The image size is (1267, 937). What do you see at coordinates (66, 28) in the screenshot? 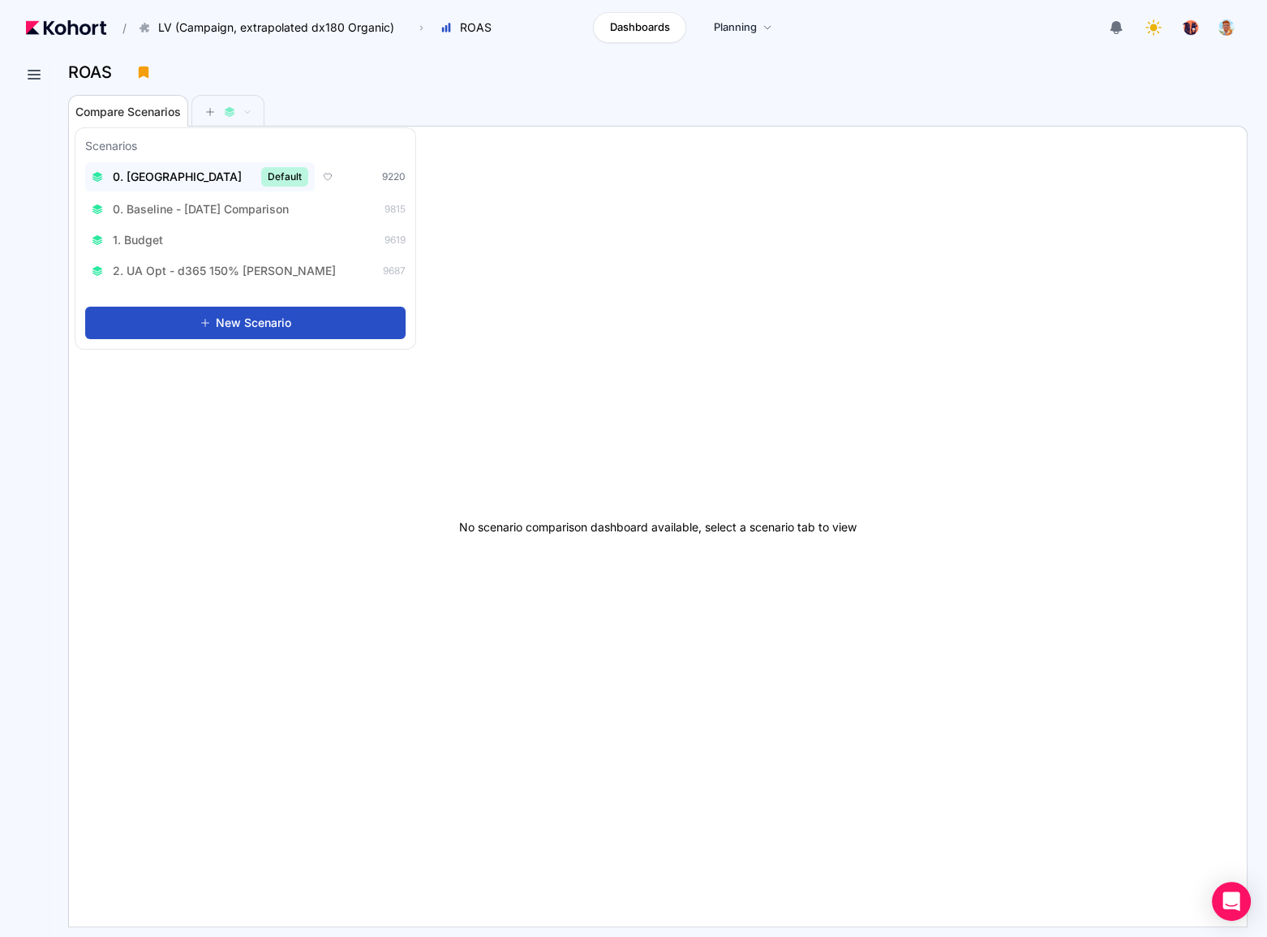
I see `img: Kohort logo` at bounding box center [66, 28].